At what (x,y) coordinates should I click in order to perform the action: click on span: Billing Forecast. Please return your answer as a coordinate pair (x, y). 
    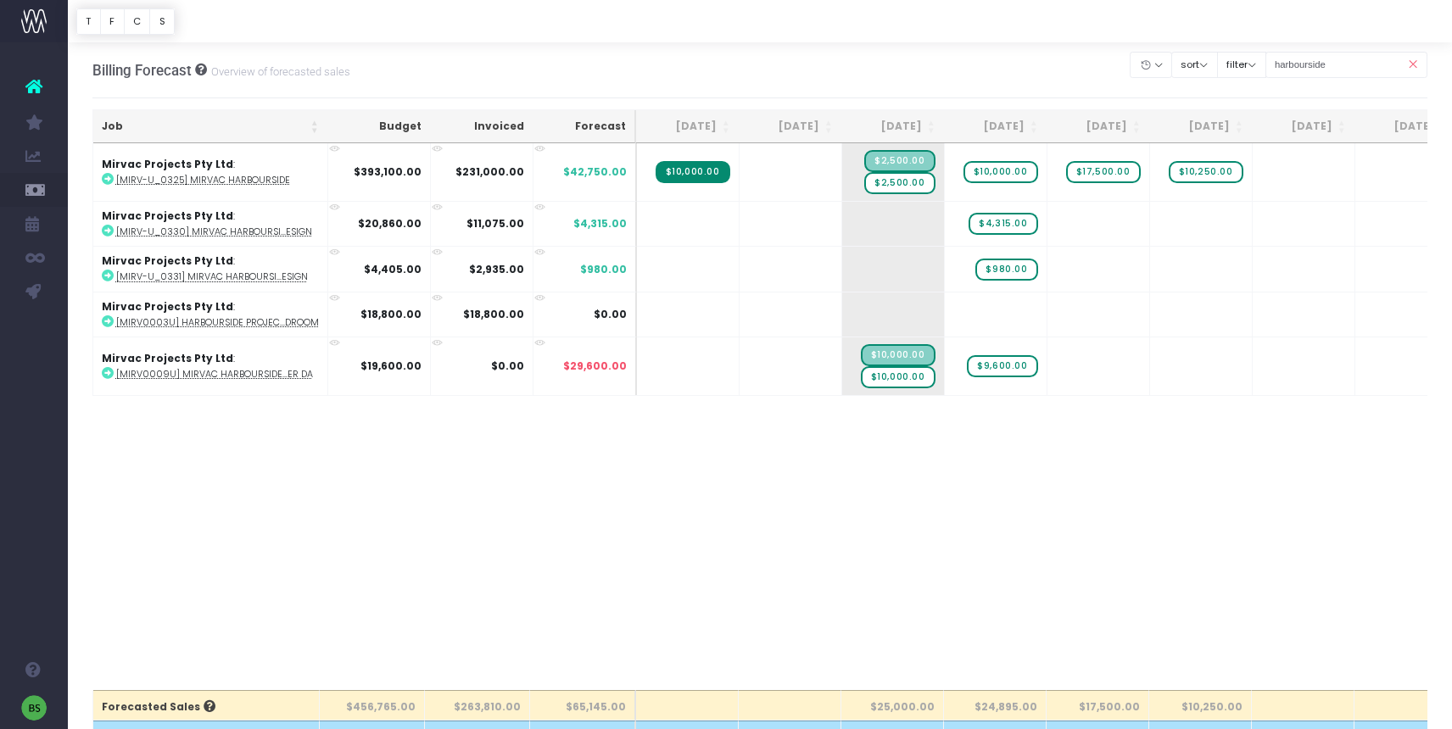
    Looking at the image, I should click on (142, 70).